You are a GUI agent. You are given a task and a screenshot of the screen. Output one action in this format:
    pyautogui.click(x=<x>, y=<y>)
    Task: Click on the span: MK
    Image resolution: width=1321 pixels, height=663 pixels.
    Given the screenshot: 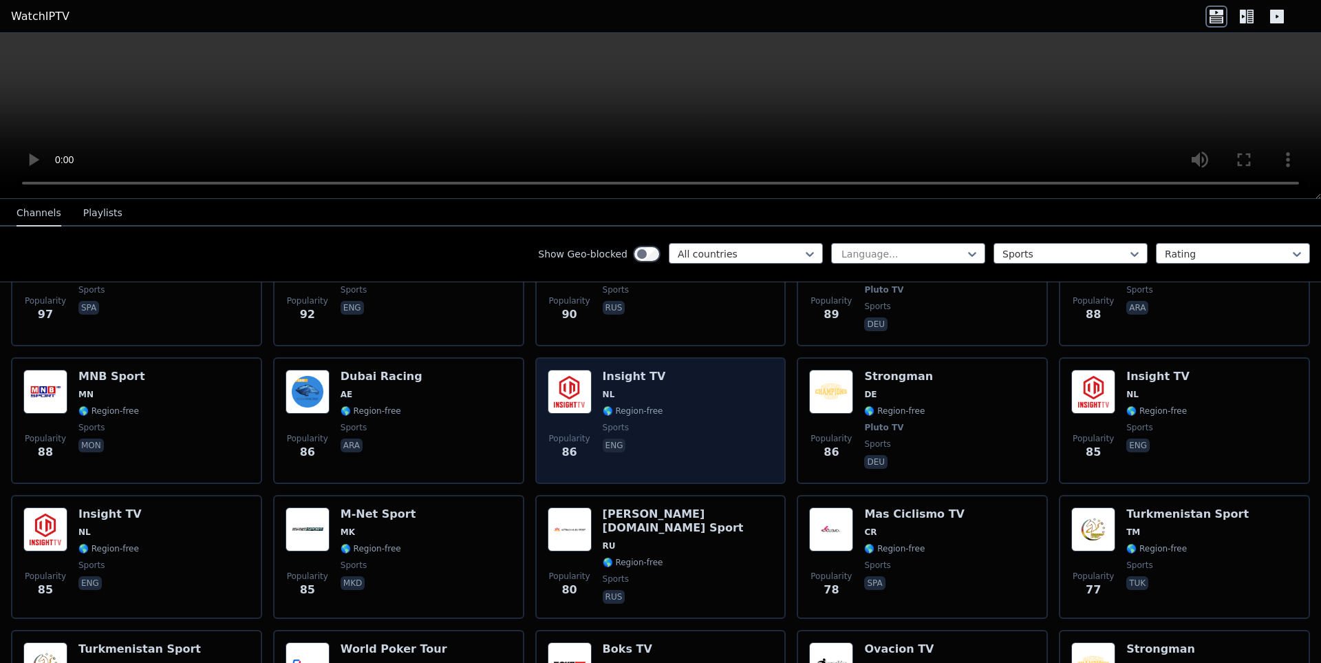 What is the action you would take?
    pyautogui.click(x=347, y=532)
    